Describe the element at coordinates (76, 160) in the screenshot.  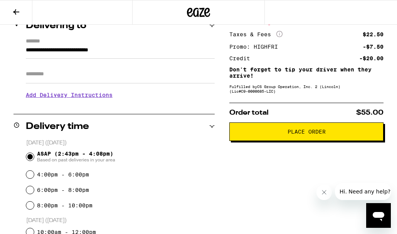
I see `span: Based on past deliveries in your area` at that location.